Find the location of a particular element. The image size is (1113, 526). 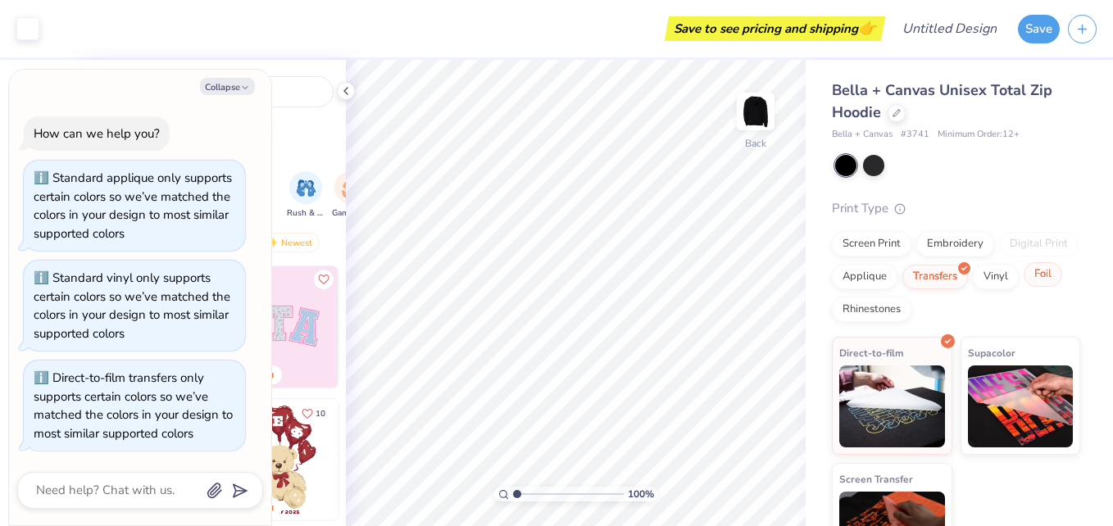

span: Screen Transfer is located at coordinates (876, 479).